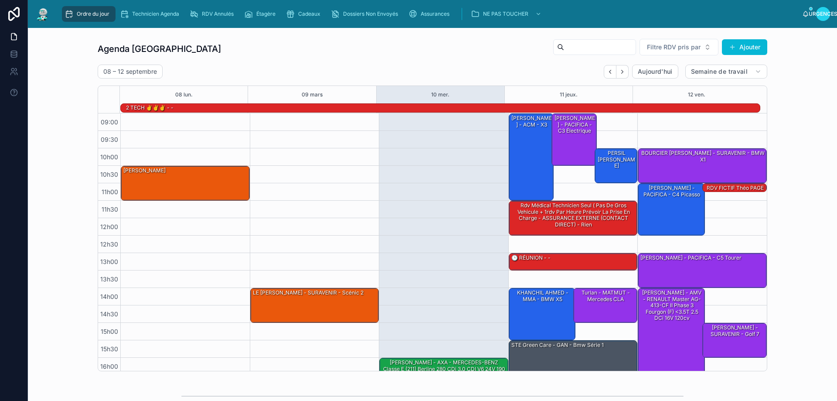  What do you see at coordinates (151, 14) in the screenshot?
I see `a: Technicien Agenda` at bounding box center [151, 14].